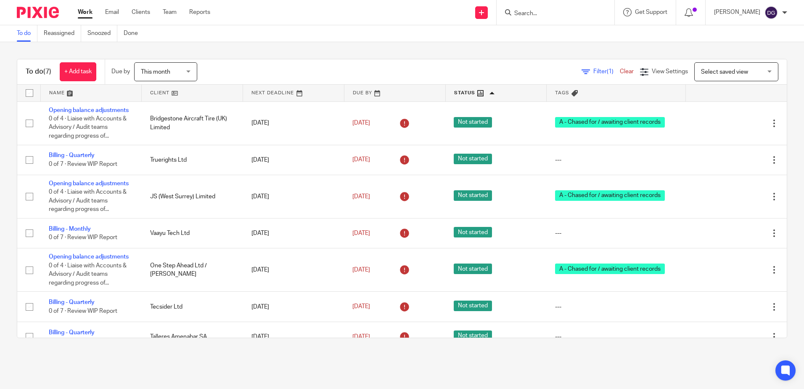  What do you see at coordinates (562, 93) in the screenshot?
I see `span: Tags` at bounding box center [562, 93].